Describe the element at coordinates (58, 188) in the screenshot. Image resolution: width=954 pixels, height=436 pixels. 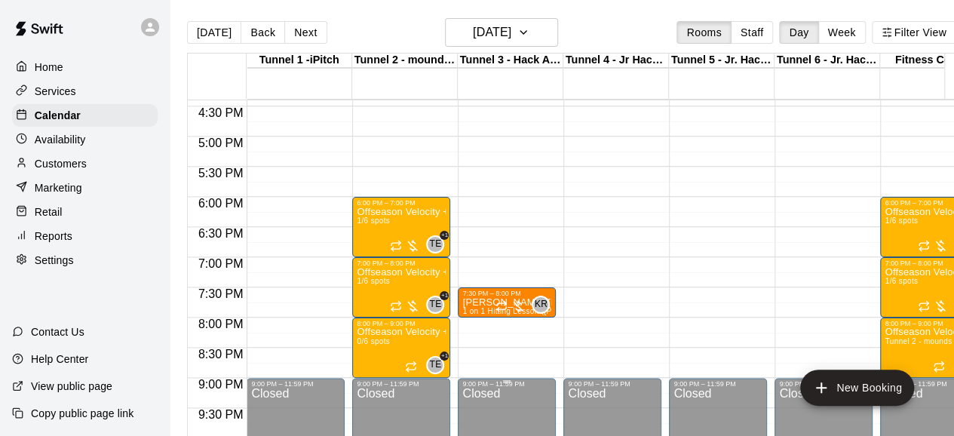
I see `p: Marketing` at that location.